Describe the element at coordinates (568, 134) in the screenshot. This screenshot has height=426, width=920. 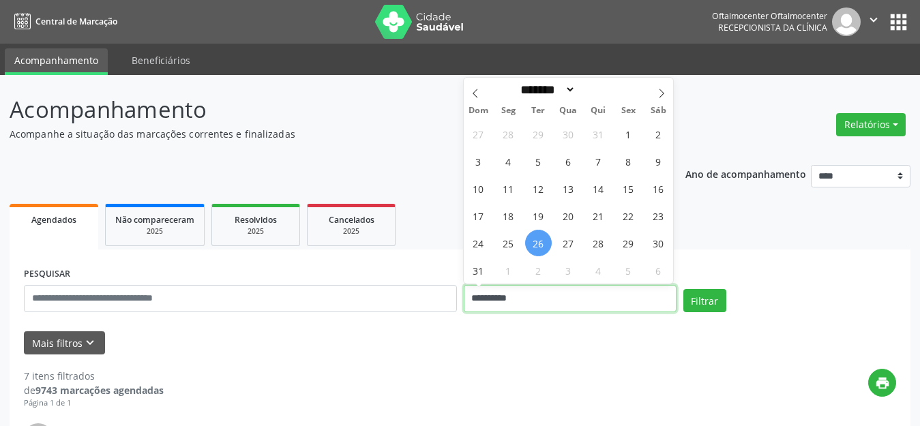
I see `span: Julho 30, 2025` at that location.